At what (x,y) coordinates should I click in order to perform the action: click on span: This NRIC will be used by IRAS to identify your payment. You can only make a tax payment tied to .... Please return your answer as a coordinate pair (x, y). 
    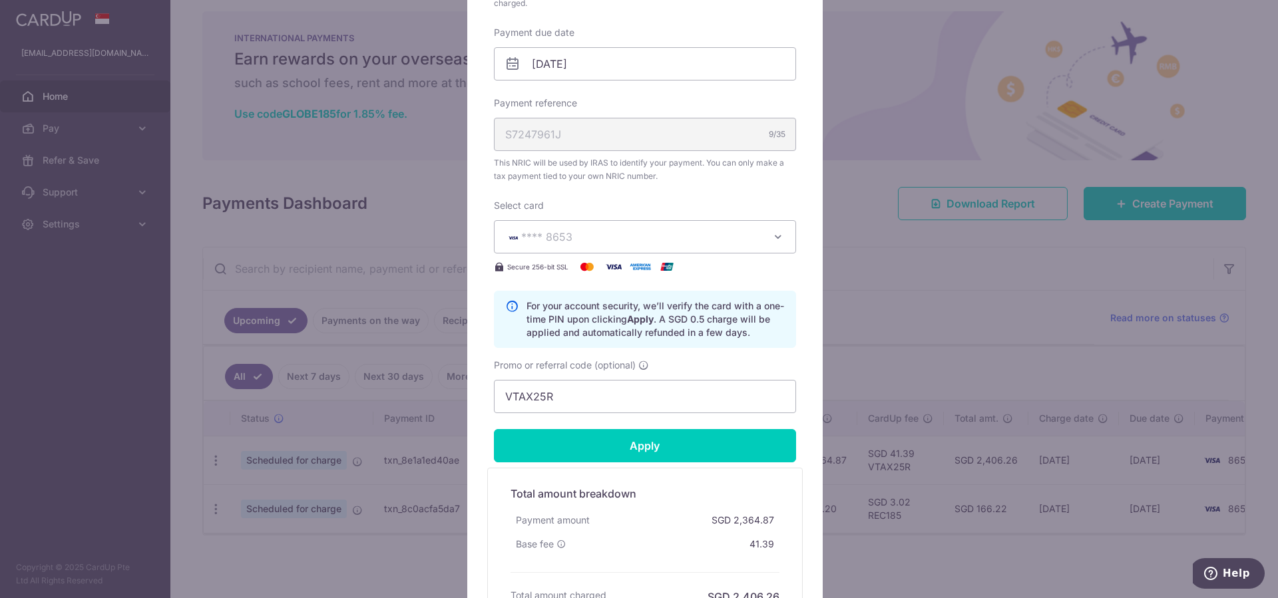
    Looking at the image, I should click on (645, 170).